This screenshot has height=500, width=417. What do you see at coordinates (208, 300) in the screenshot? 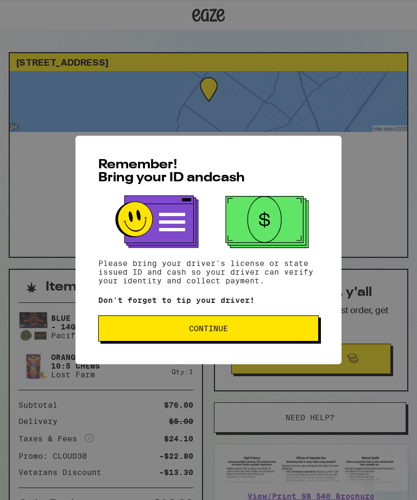
I see `p: Don't forget to tip your driver!` at bounding box center [208, 300].